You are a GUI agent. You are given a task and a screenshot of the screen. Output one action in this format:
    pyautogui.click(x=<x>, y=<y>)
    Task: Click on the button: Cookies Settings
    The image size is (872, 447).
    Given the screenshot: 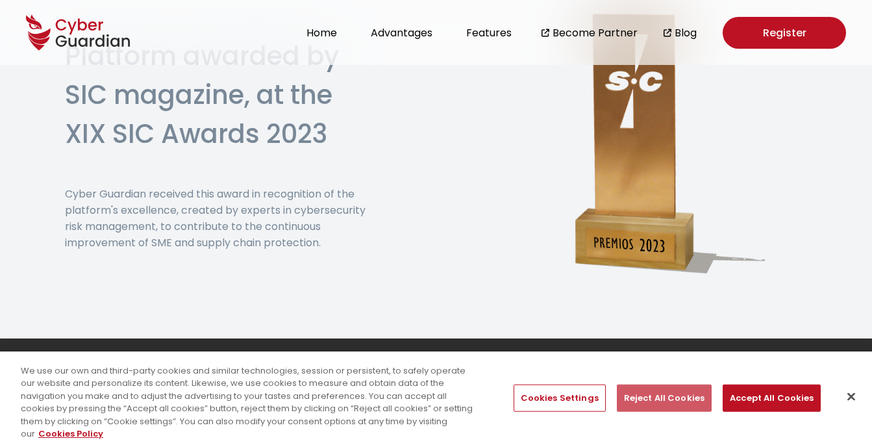 What is the action you would take?
    pyautogui.click(x=559, y=398)
    